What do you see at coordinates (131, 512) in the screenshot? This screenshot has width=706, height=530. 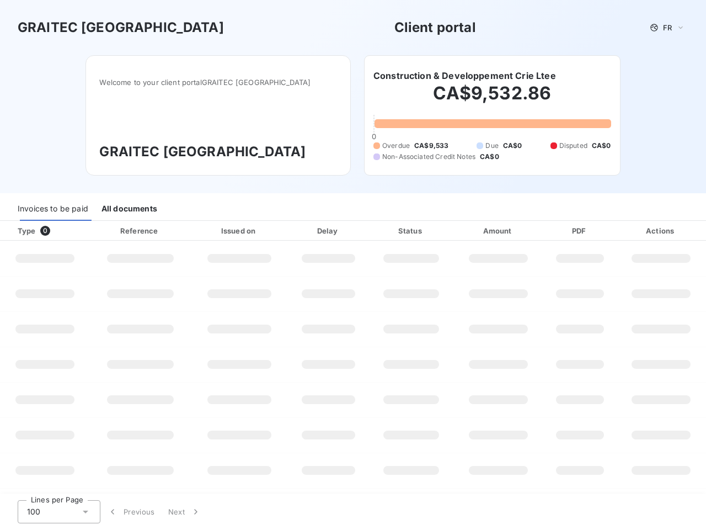 I see `button: Previous` at bounding box center [131, 512].